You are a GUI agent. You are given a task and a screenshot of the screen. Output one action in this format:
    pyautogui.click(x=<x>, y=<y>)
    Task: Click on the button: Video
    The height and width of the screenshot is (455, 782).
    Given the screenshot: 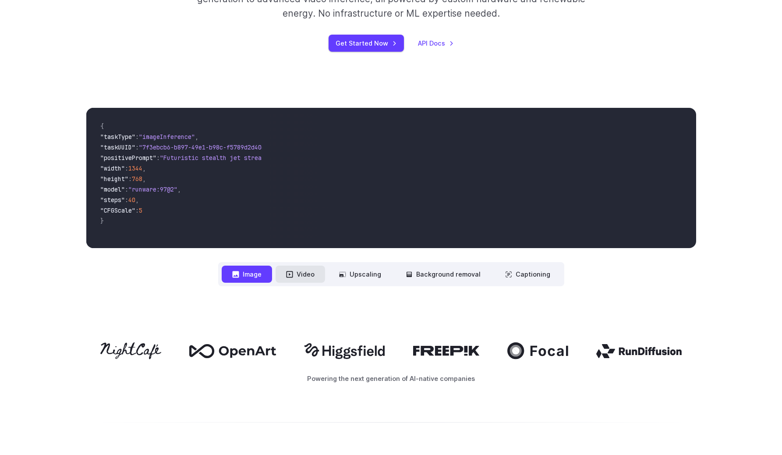 What is the action you would take?
    pyautogui.click(x=300, y=274)
    